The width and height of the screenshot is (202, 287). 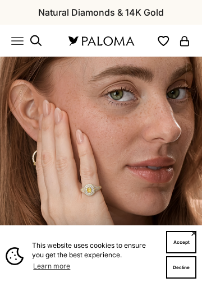 What do you see at coordinates (52, 266) in the screenshot?
I see `a: Learn more` at bounding box center [52, 266].